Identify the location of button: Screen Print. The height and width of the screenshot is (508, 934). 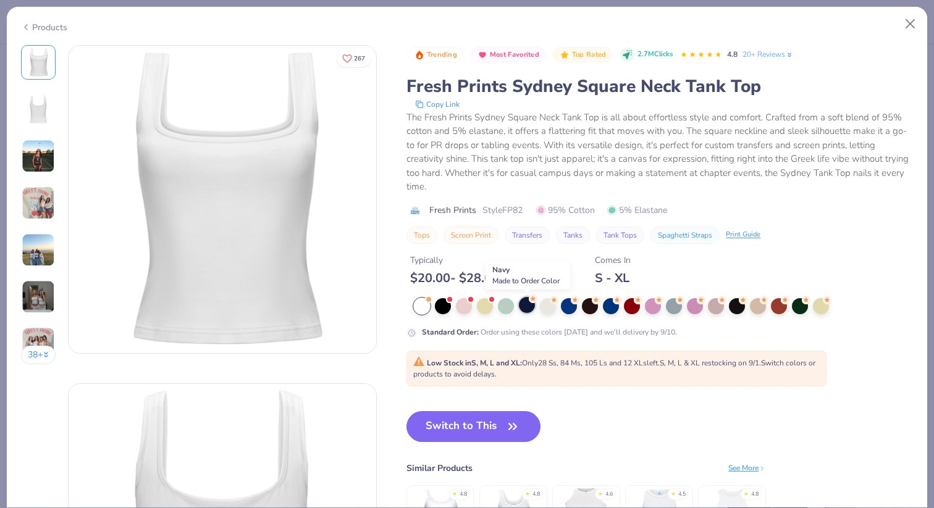
(471, 235).